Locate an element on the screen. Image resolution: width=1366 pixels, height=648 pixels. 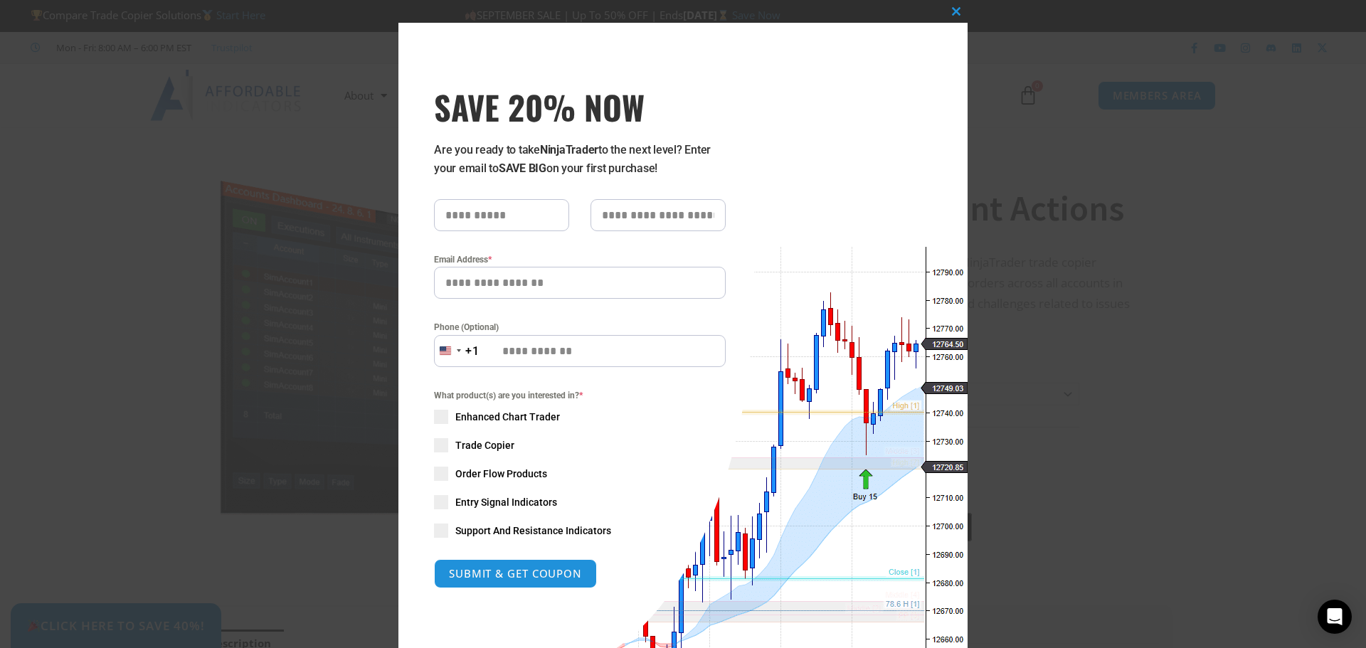
label: Email Address is located at coordinates (580, 260).